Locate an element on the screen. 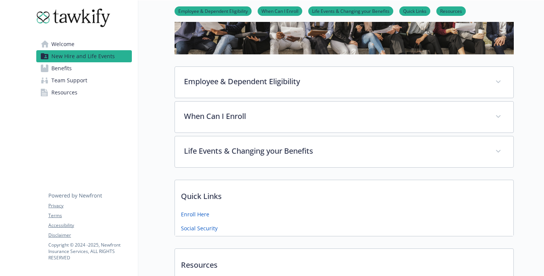 This screenshot has width=544, height=276. span: New Hire and Life Events is located at coordinates (83, 56).